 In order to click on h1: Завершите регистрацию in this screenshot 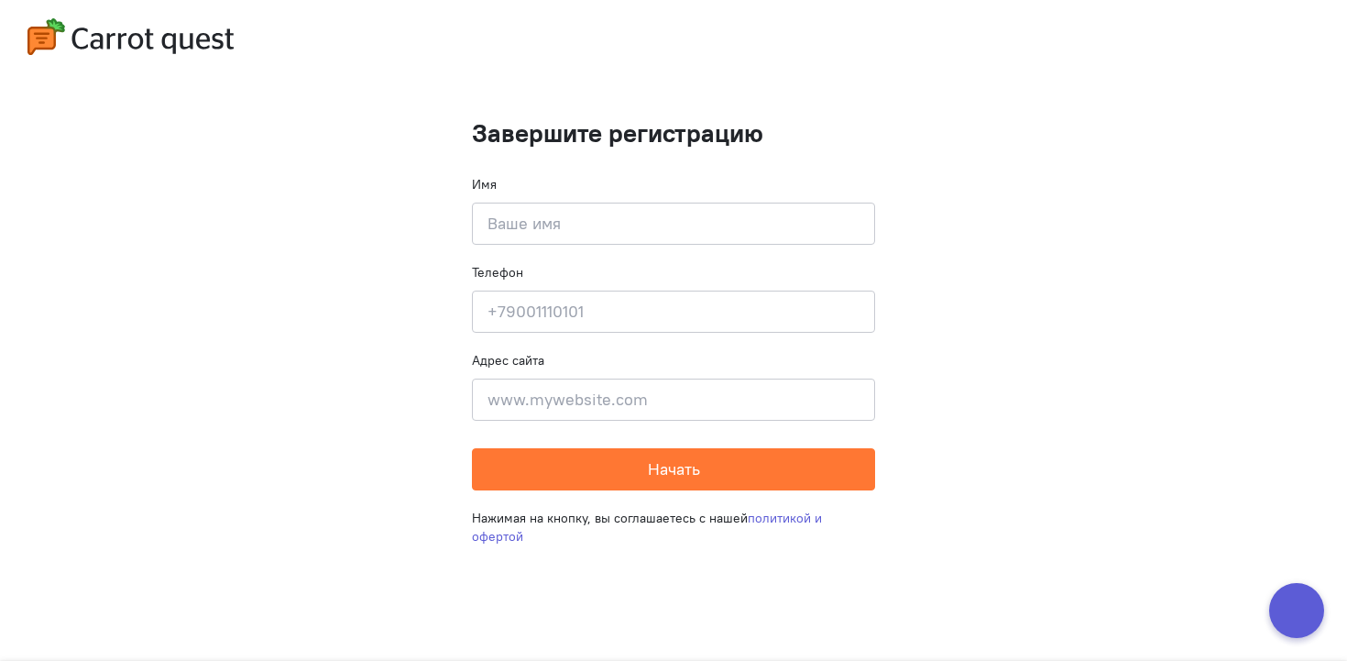, I will do `click(674, 133)`.